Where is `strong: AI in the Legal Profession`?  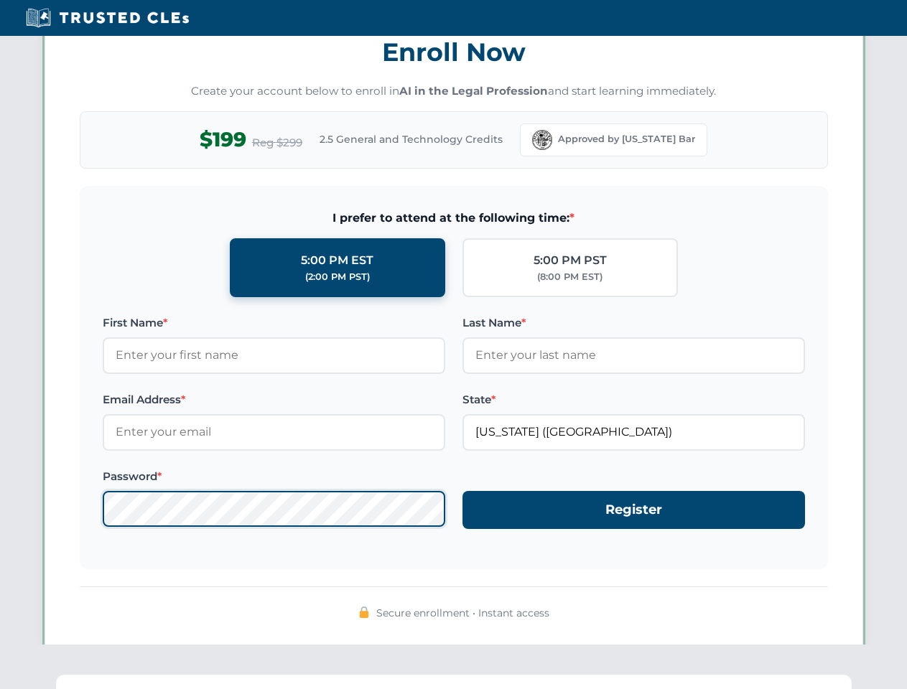
strong: AI in the Legal Profession is located at coordinates (473, 90).